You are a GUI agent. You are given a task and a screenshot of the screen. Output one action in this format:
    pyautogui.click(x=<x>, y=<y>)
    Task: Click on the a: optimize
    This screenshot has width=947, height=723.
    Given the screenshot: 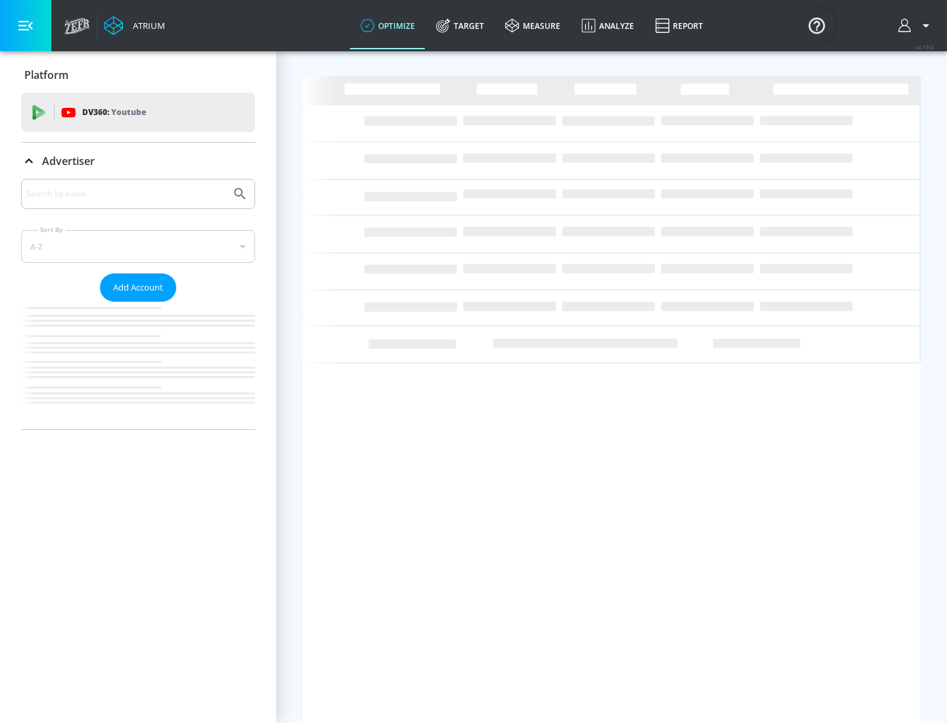 What is the action you would take?
    pyautogui.click(x=387, y=26)
    